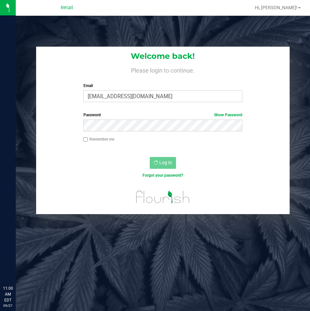 Image resolution: width=310 pixels, height=311 pixels. Describe the element at coordinates (163, 175) in the screenshot. I see `a: Forgot your password?` at that location.